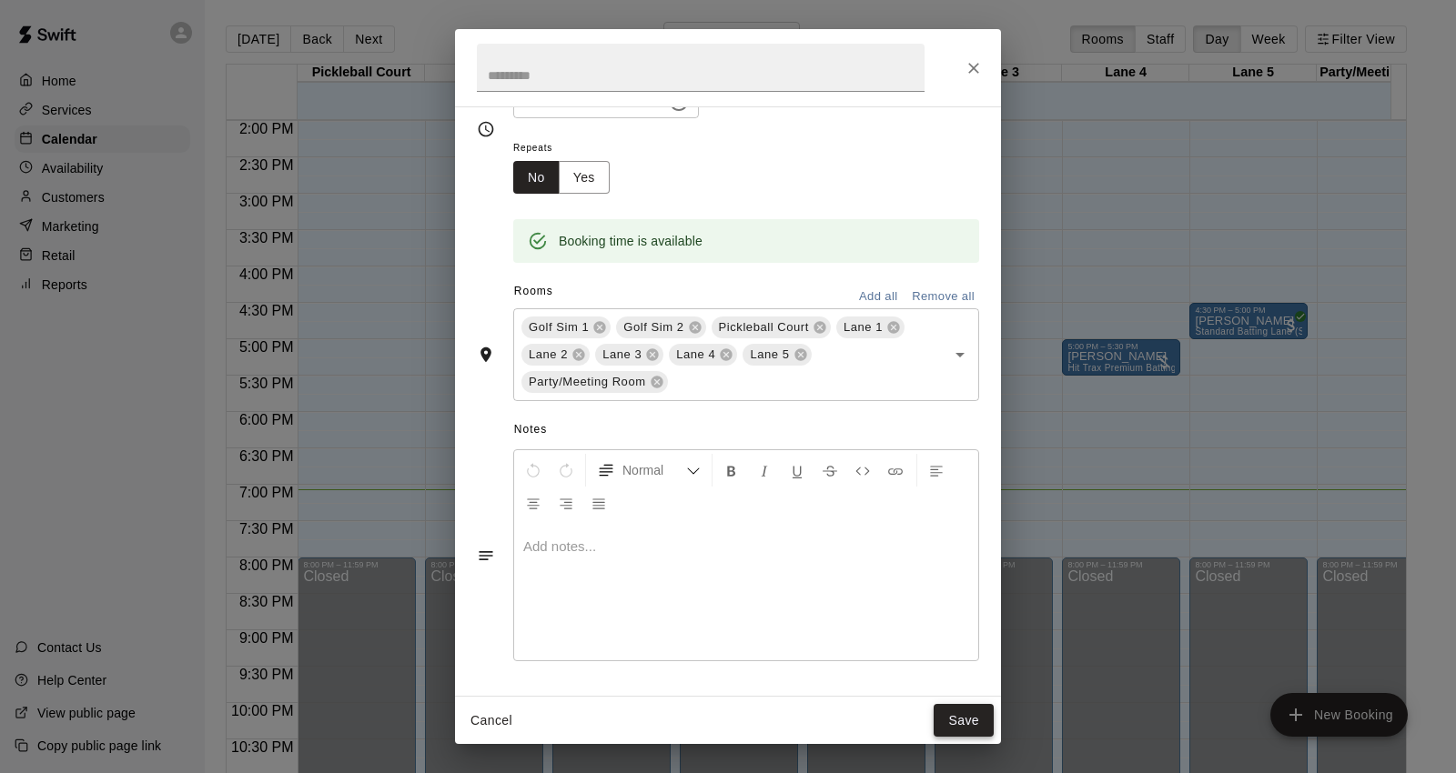 This screenshot has width=1456, height=773. What do you see at coordinates (702, 355) in the screenshot?
I see `div: Lane 4` at bounding box center [702, 355].